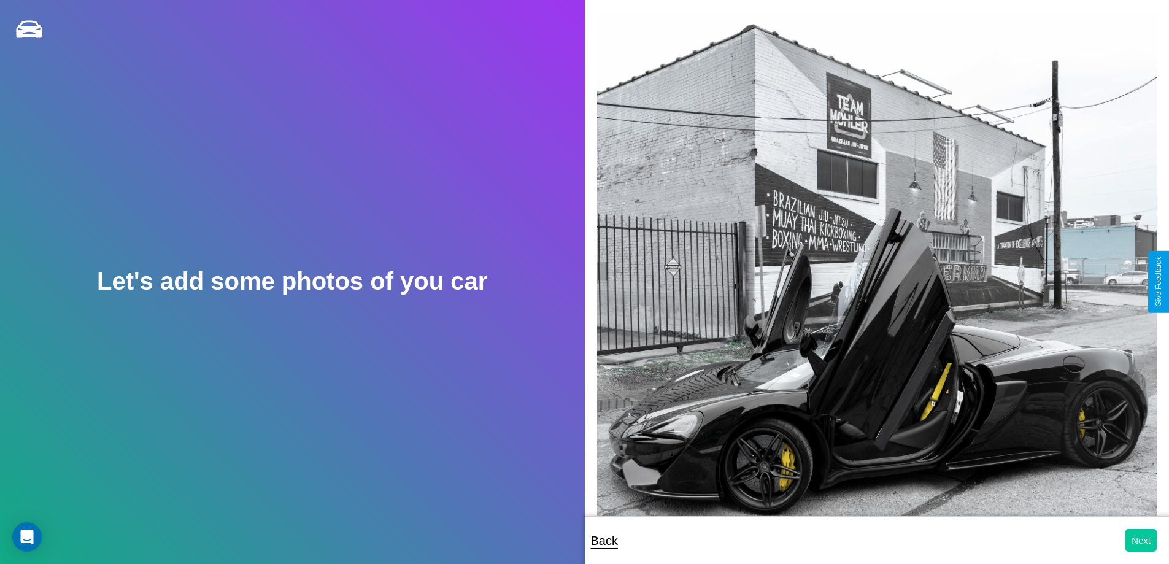  I want to click on div: Give Feedback, so click(1158, 282).